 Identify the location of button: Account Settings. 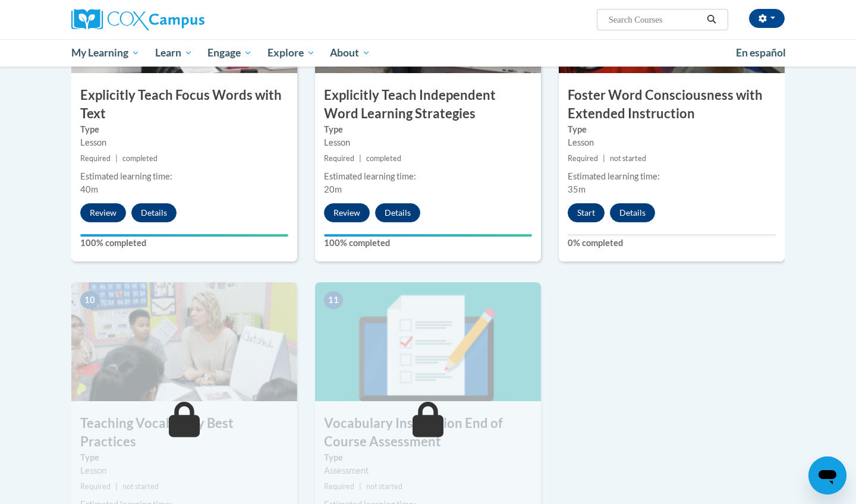
(767, 18).